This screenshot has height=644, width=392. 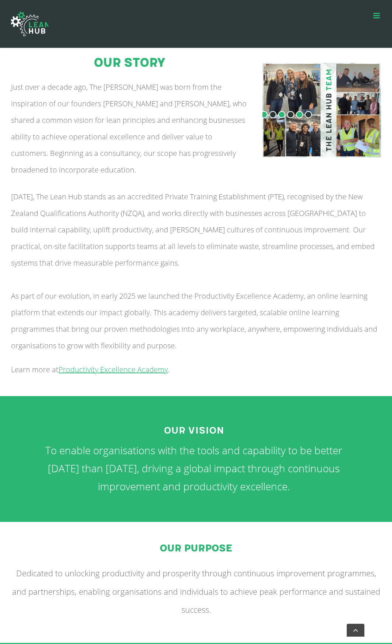 What do you see at coordinates (194, 321) in the screenshot?
I see `span: As part of our evolution, in early 2025 we launched the Productivity Excellence Academy, an onlin...` at bounding box center [194, 321].